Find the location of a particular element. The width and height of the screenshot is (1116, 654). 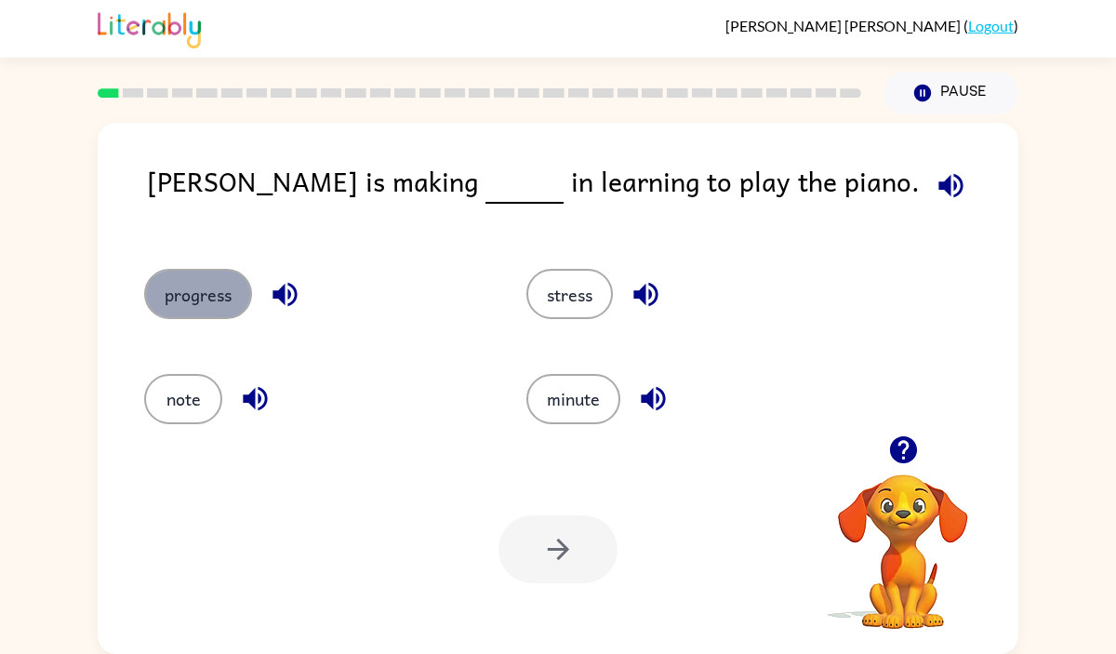

button: progress is located at coordinates (198, 294).